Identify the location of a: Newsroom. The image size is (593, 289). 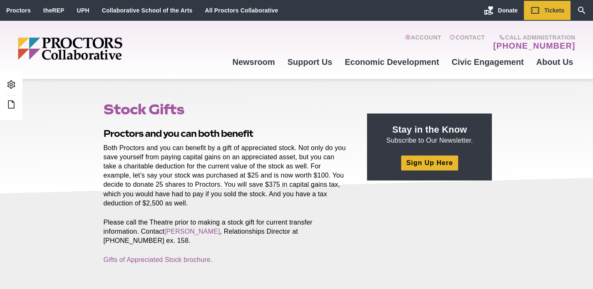
(253, 62).